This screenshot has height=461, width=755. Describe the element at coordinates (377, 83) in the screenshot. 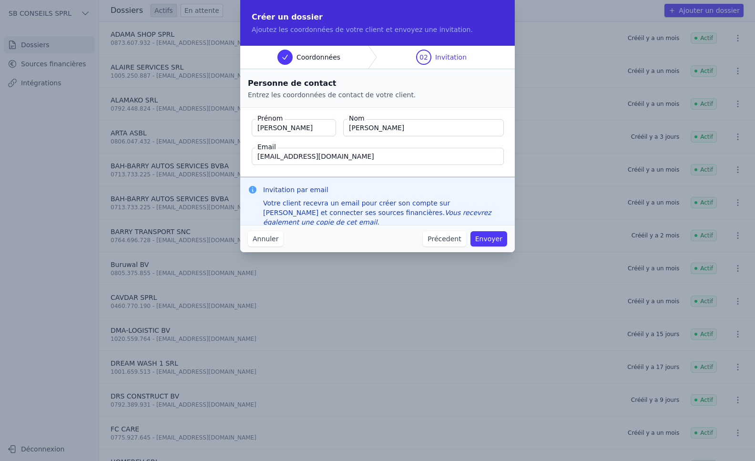

I see `h2: Personne de contact` at that location.